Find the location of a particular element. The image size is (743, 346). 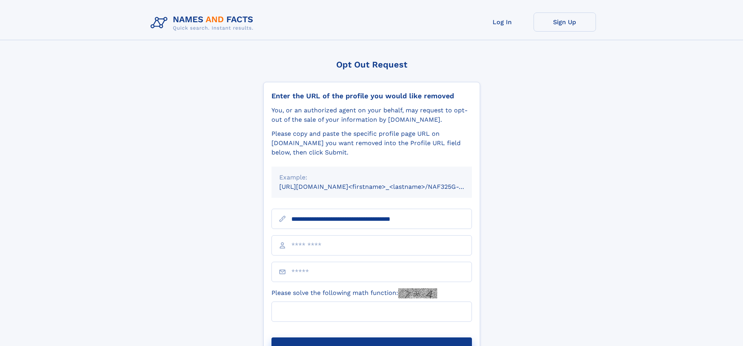

label: Please solve the following math function: is located at coordinates (354, 293).